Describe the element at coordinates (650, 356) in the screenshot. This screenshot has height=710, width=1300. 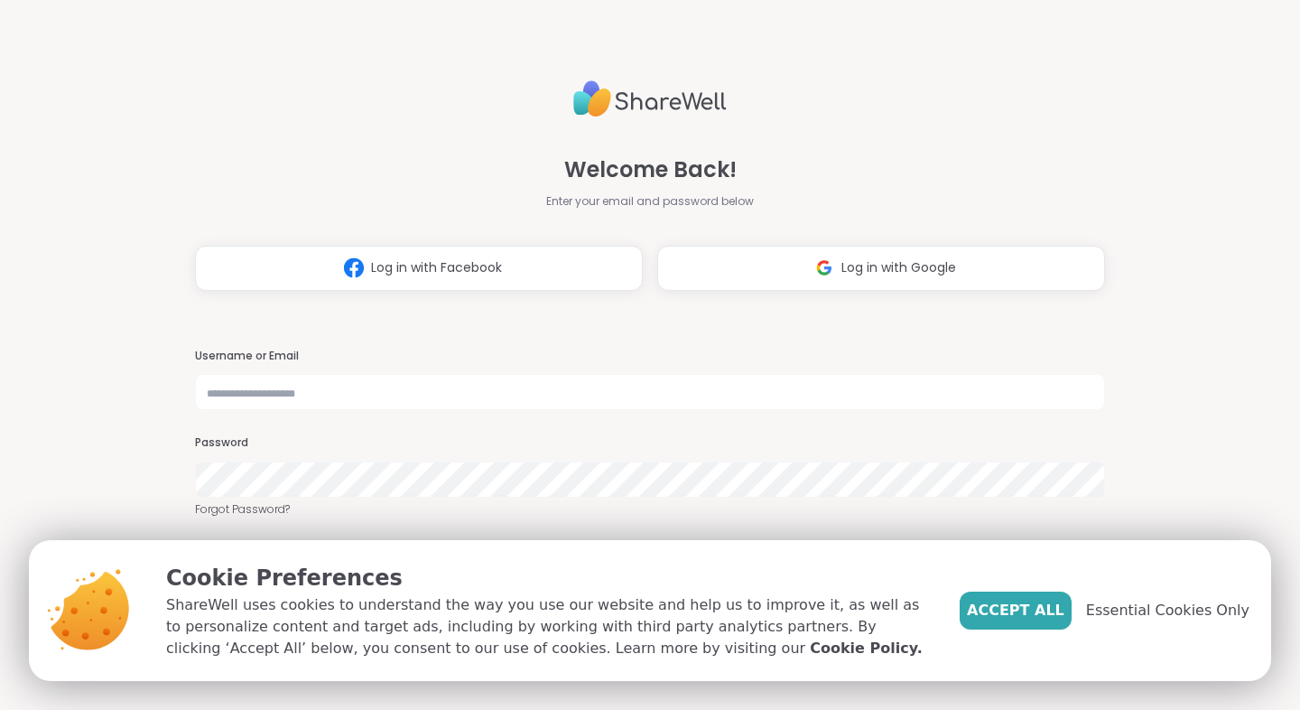
I see `h3: Username or Email` at that location.